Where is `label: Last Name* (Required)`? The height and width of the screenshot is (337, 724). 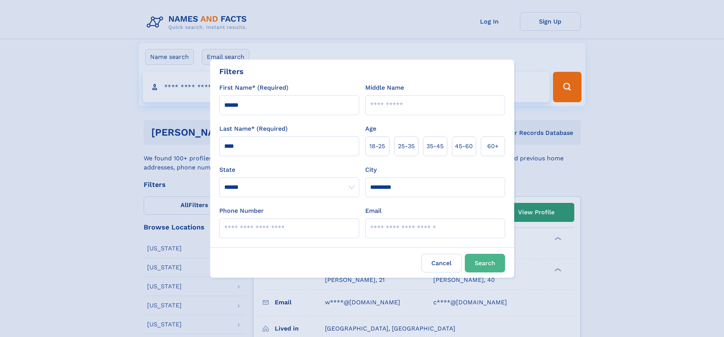 label: Last Name* (Required) is located at coordinates (253, 129).